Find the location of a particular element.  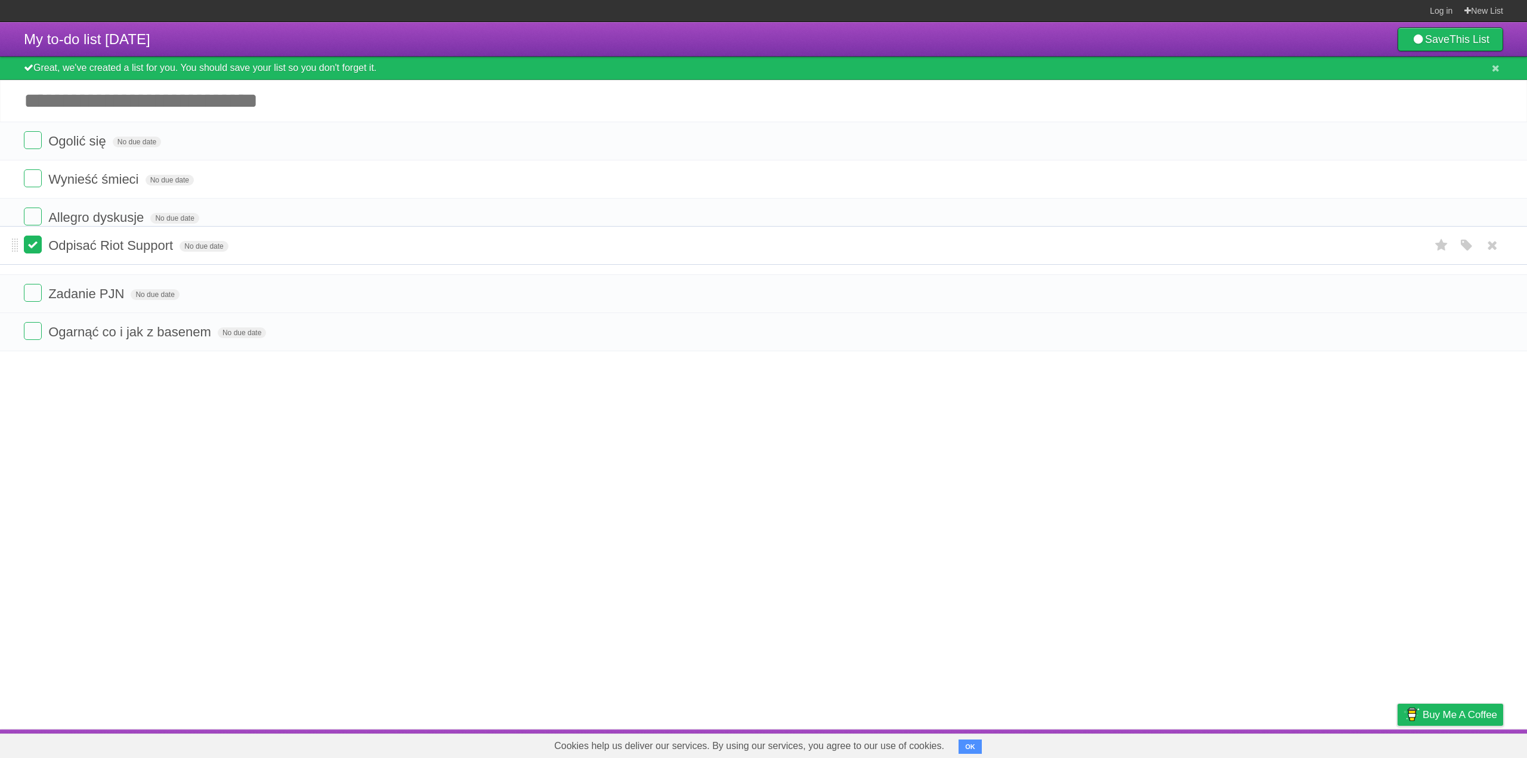

a: Suggest a feature is located at coordinates (1466, 744).